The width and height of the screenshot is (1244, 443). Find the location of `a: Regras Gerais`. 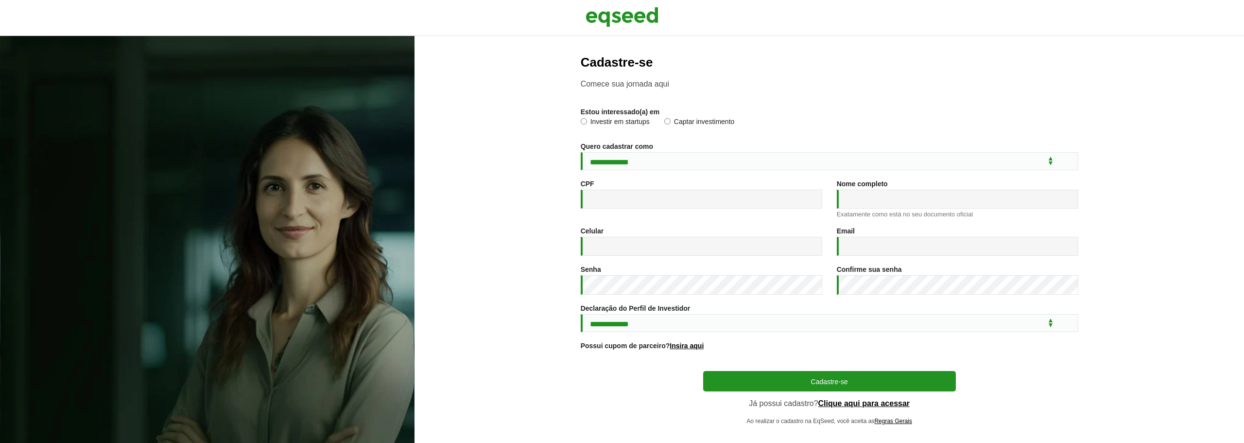

a: Regras Gerais is located at coordinates (893, 421).